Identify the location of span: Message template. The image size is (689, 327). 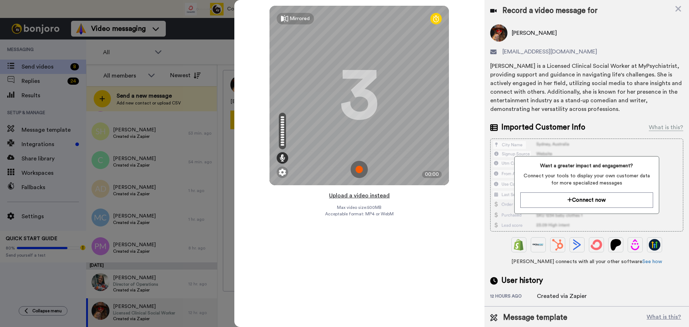
(535, 318).